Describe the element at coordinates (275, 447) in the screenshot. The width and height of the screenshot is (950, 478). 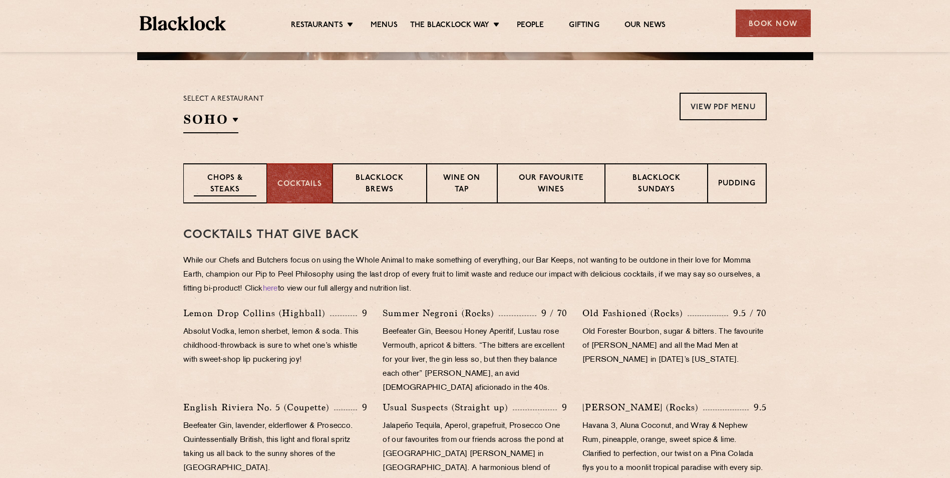
I see `p: Beefeater Gin, lavender, elderflower & Prosecco. Quintessentially British, this light and floral ...` at that location.